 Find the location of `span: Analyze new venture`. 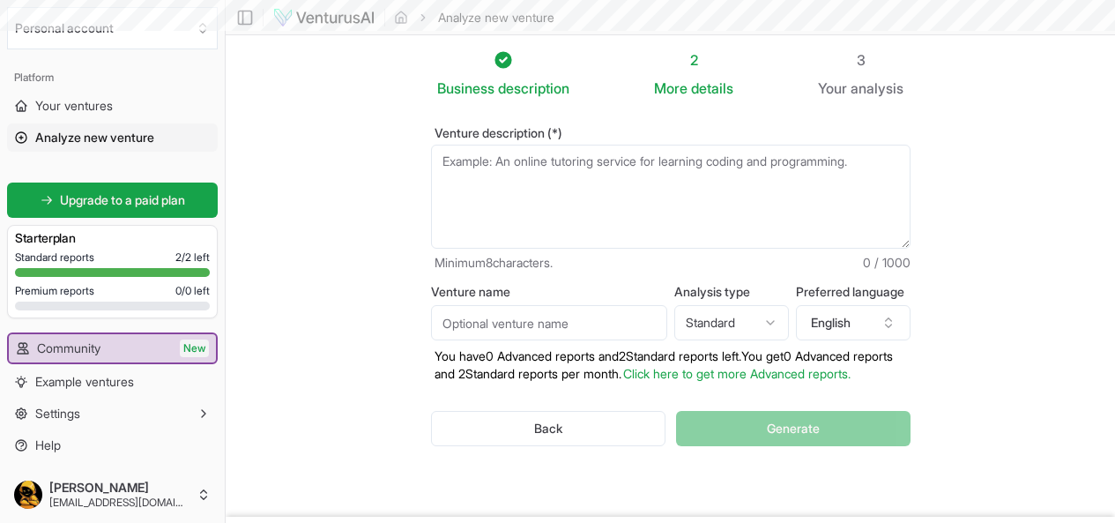

span: Analyze new venture is located at coordinates (94, 138).